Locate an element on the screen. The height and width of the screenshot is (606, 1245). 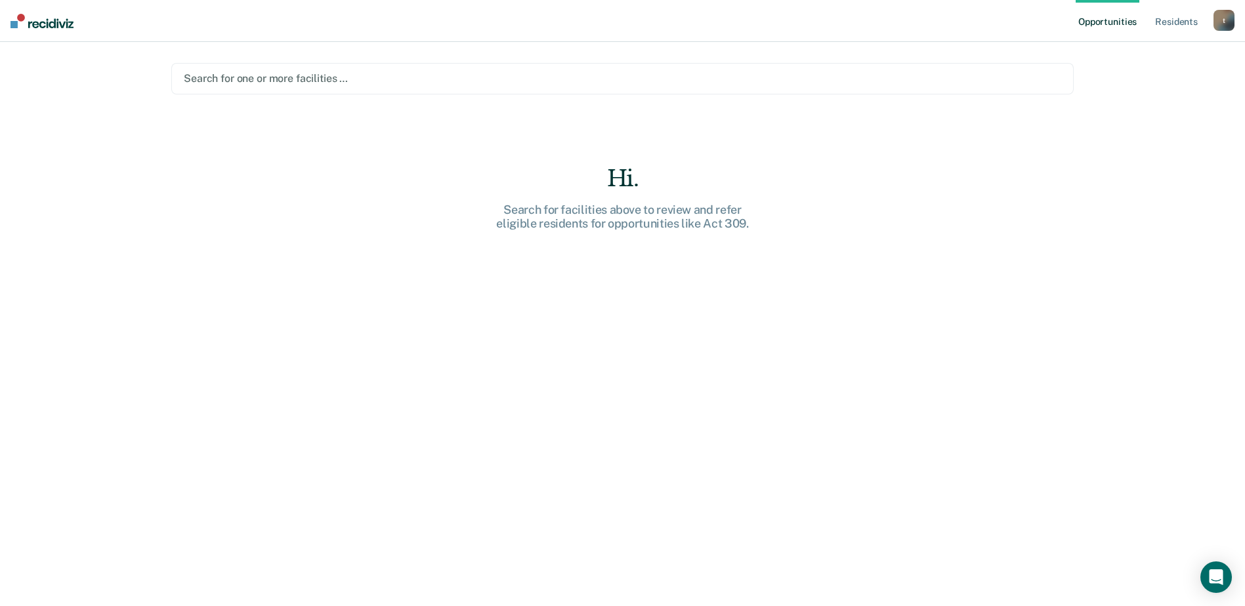
div: t is located at coordinates (1224, 20).